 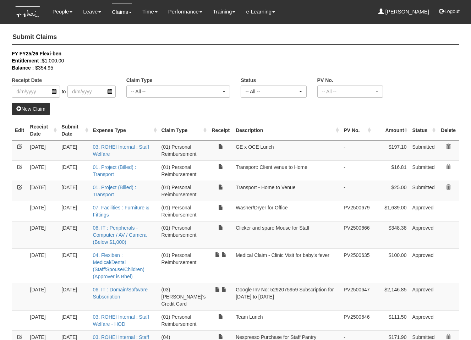 What do you see at coordinates (23, 68) in the screenshot?
I see `b: Balance :` at bounding box center [23, 68].